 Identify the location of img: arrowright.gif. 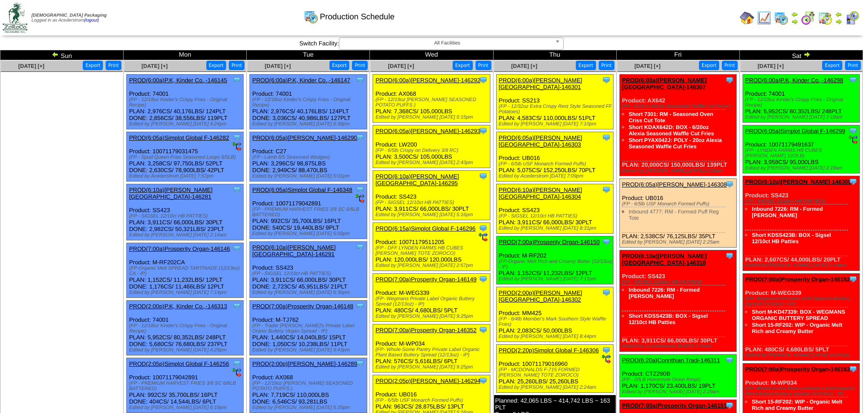
(807, 54).